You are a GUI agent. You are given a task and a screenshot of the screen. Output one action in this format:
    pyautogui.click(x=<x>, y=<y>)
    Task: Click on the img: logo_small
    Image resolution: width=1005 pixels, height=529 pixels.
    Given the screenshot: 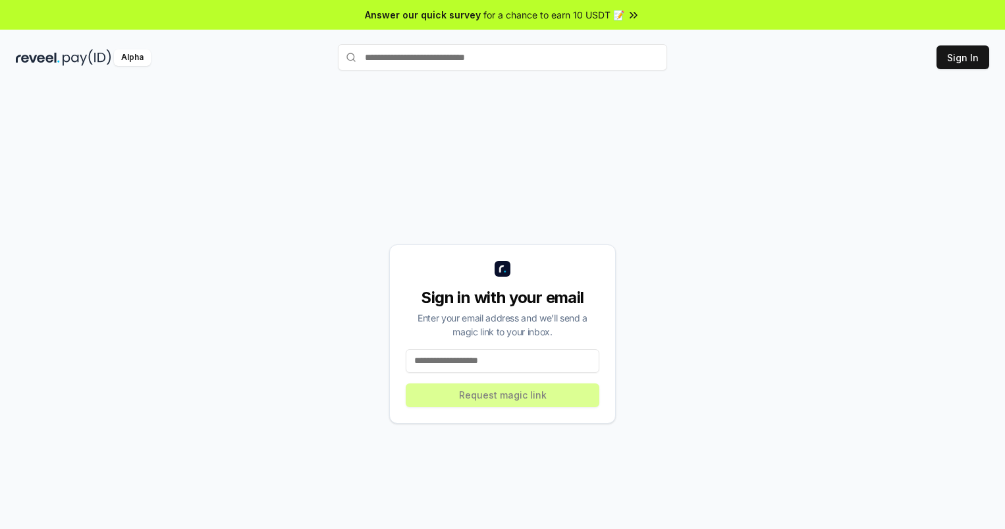 What is the action you would take?
    pyautogui.click(x=503, y=269)
    